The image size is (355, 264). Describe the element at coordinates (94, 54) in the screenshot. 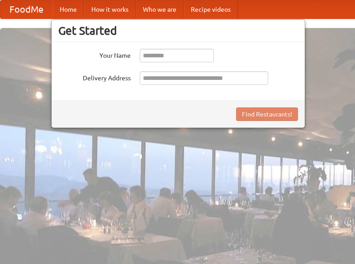

I see `label: Your Name` at that location.